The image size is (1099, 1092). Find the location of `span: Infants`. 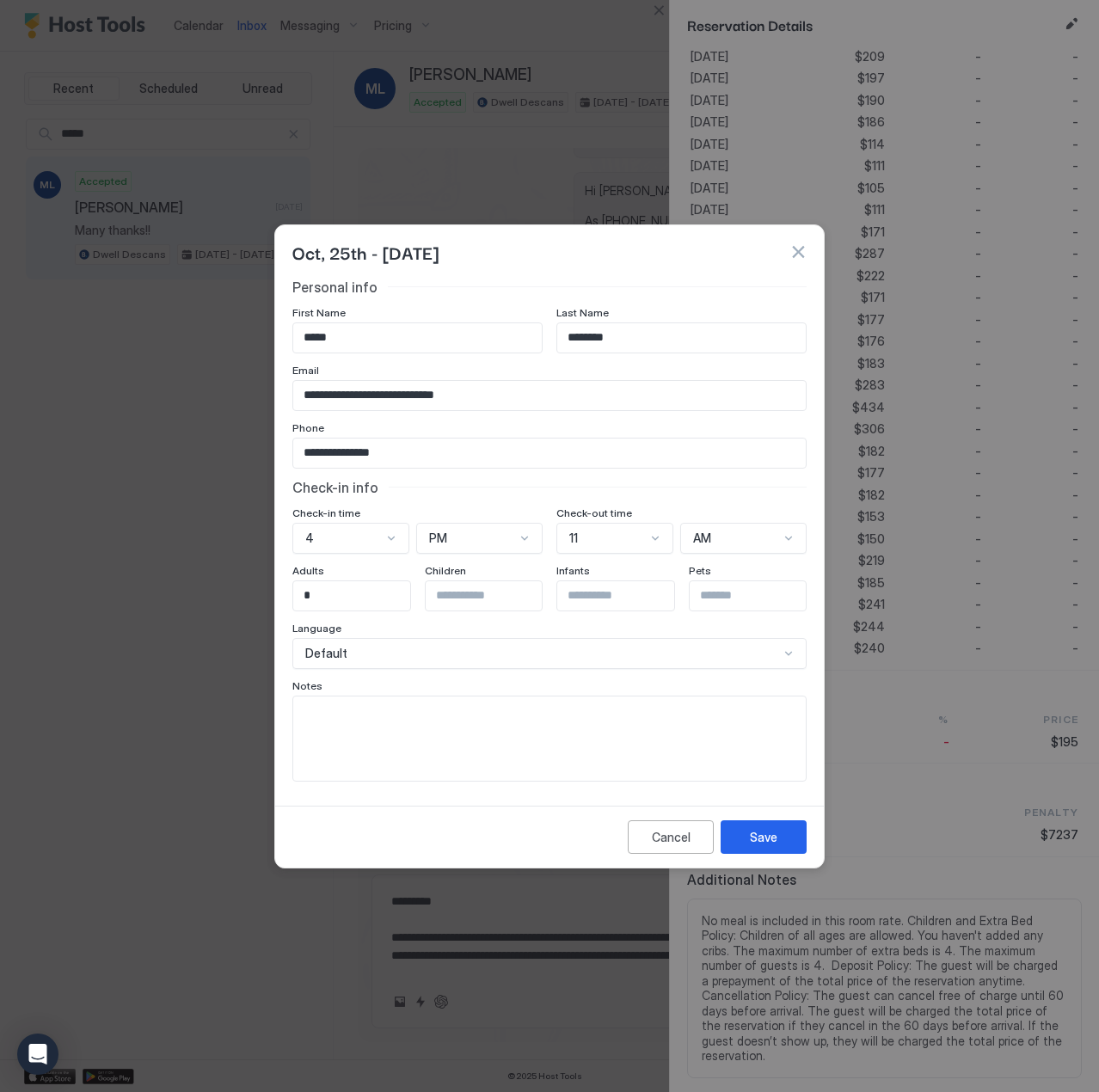

span: Infants is located at coordinates (573, 570).